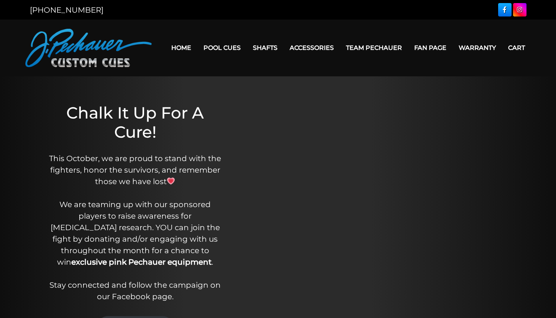 Image resolution: width=556 pixels, height=318 pixels. I want to click on a: Fan Page, so click(431, 48).